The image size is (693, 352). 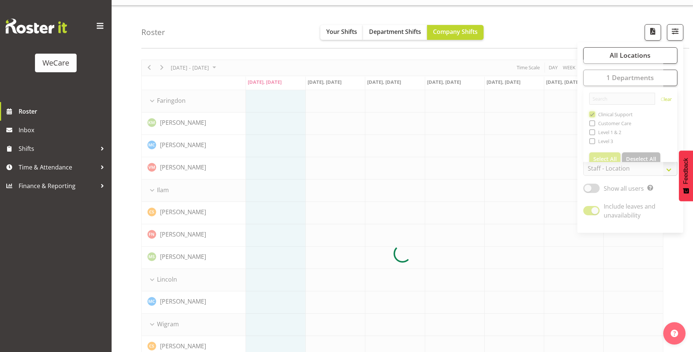 What do you see at coordinates (631, 55) in the screenshot?
I see `span: All Locations` at bounding box center [631, 55].